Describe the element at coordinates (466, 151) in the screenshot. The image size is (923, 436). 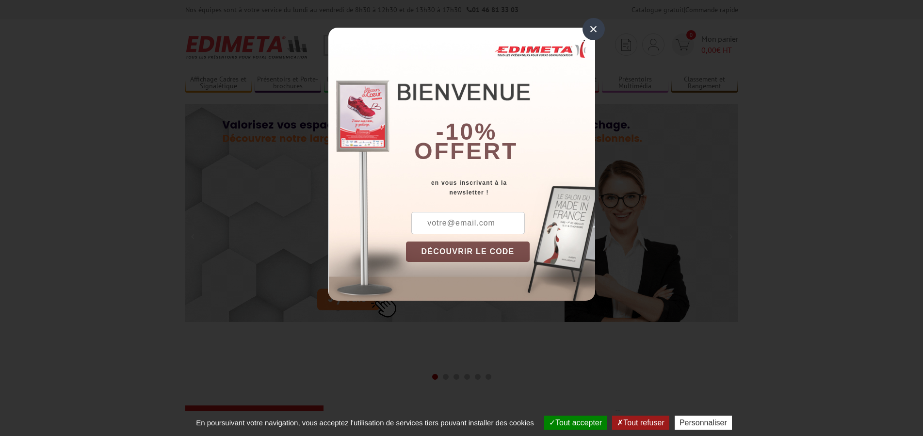
I see `font: offert` at that location.